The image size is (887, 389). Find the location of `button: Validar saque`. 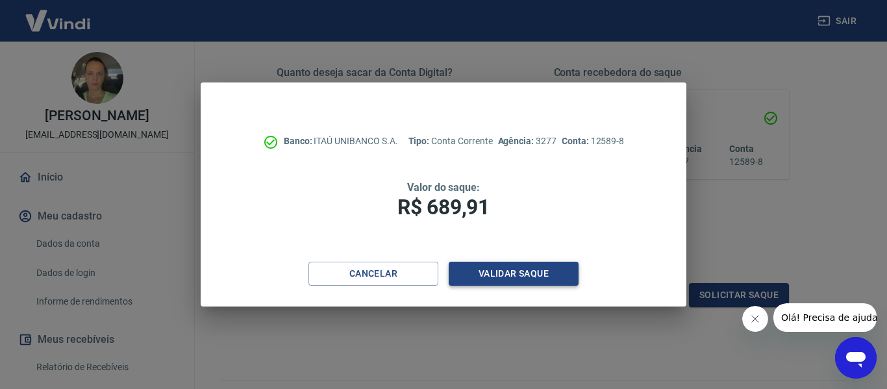

button: Validar saque is located at coordinates (513, 273).